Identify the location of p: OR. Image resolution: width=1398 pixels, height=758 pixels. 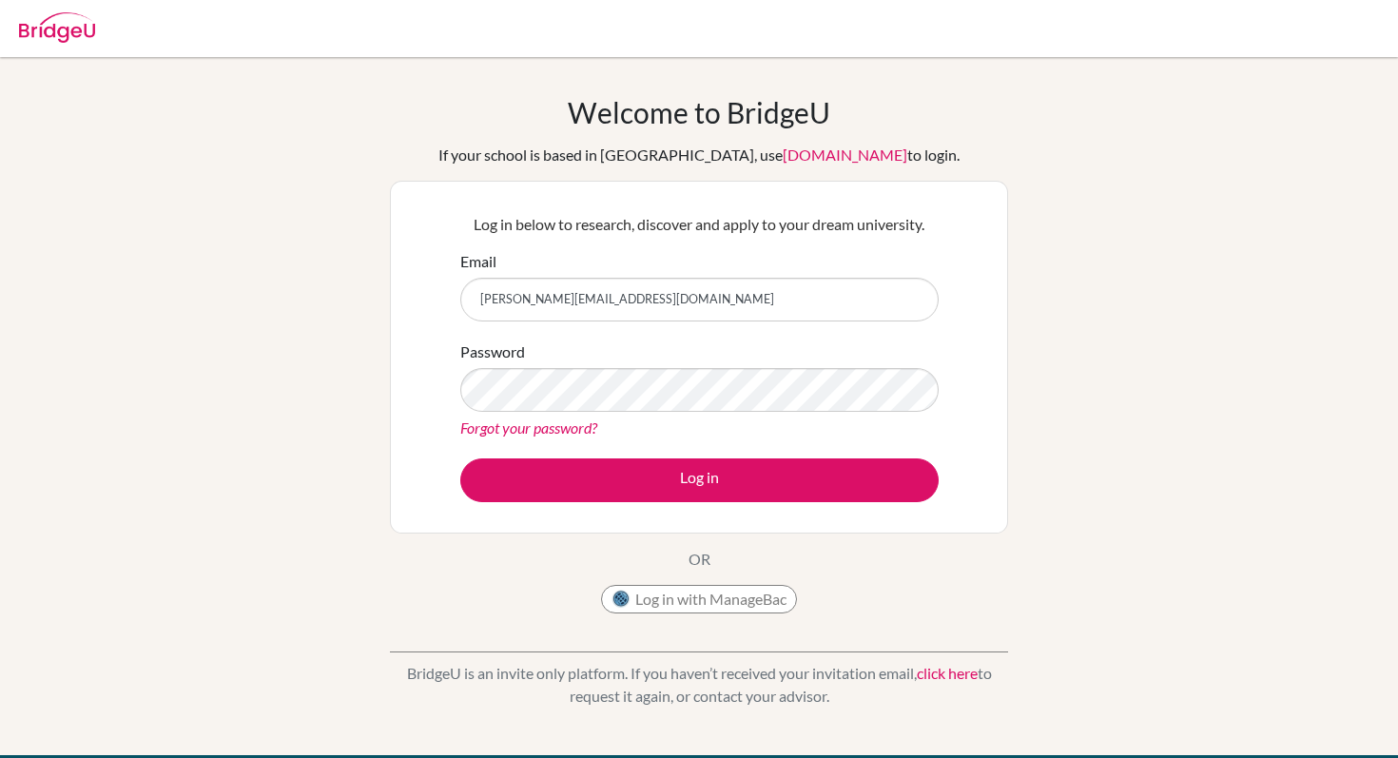
(699, 559).